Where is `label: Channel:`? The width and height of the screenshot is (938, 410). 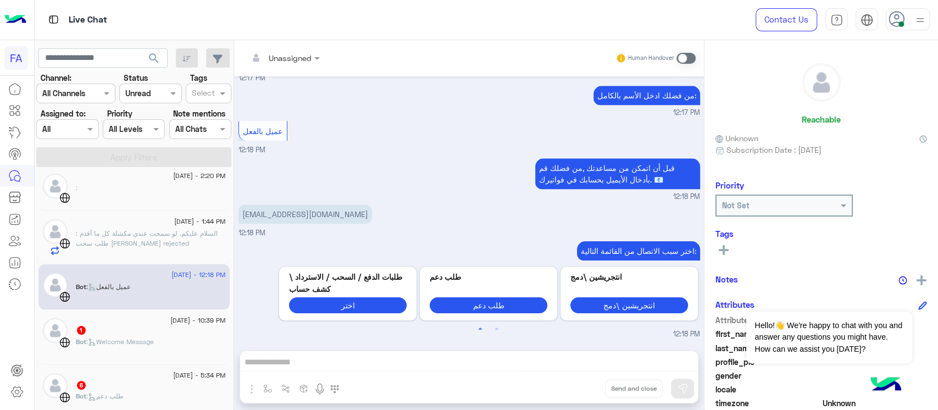 label: Channel: is located at coordinates (56, 77).